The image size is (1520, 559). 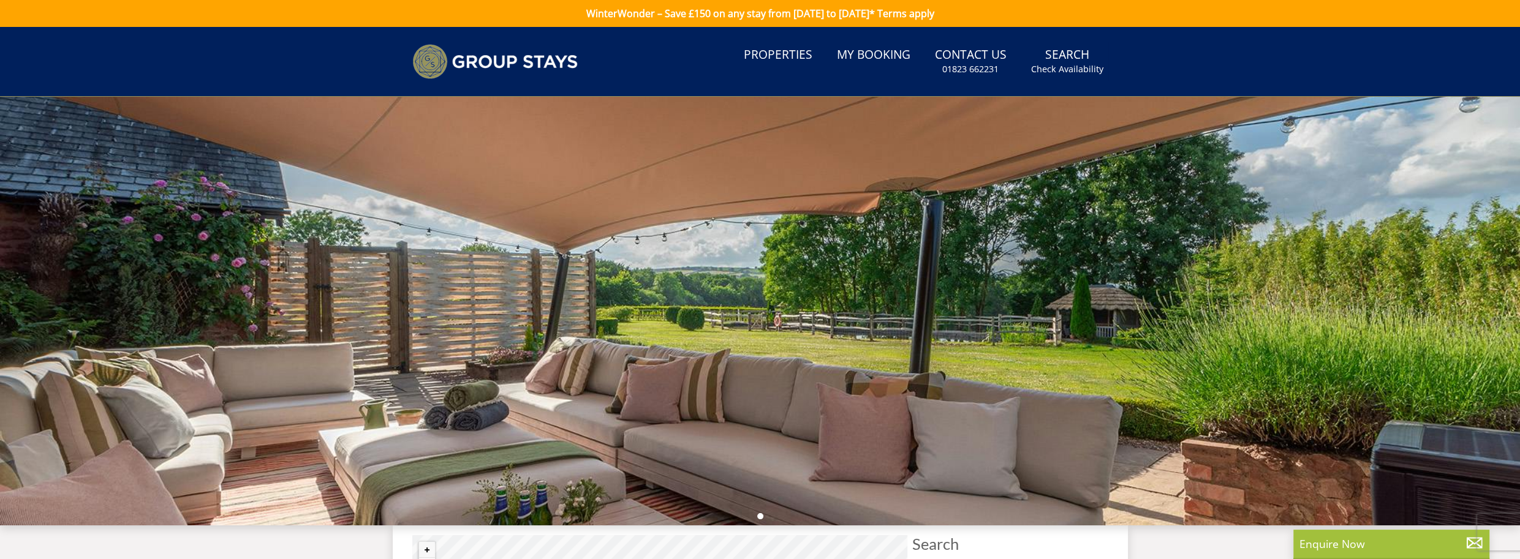 I want to click on a: Contact Us01823 662231, so click(x=970, y=61).